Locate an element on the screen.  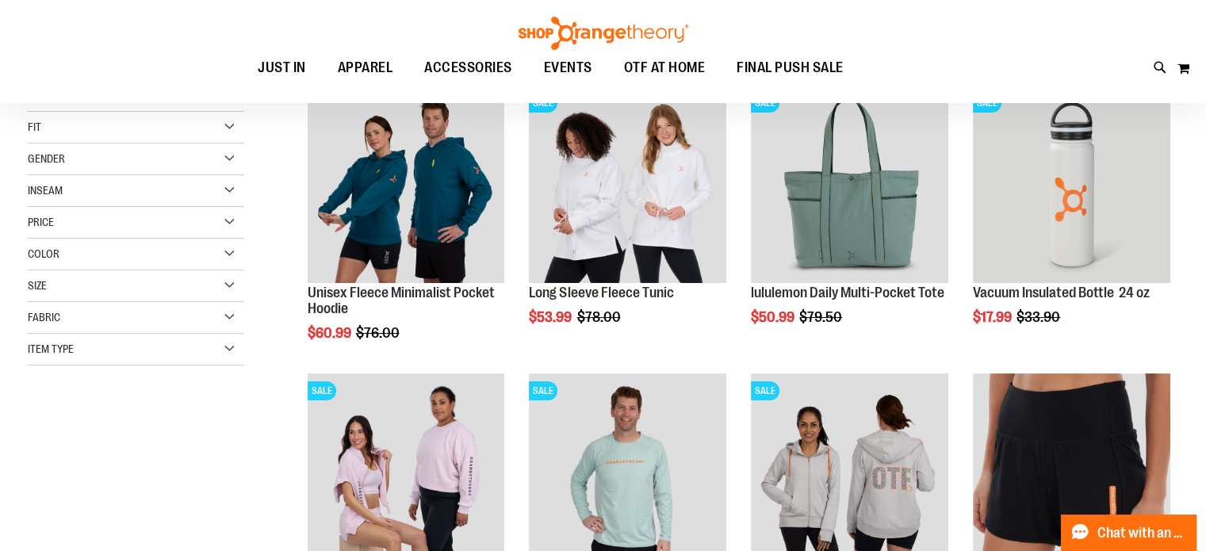
span: Chat with an Expert is located at coordinates (1142, 533).